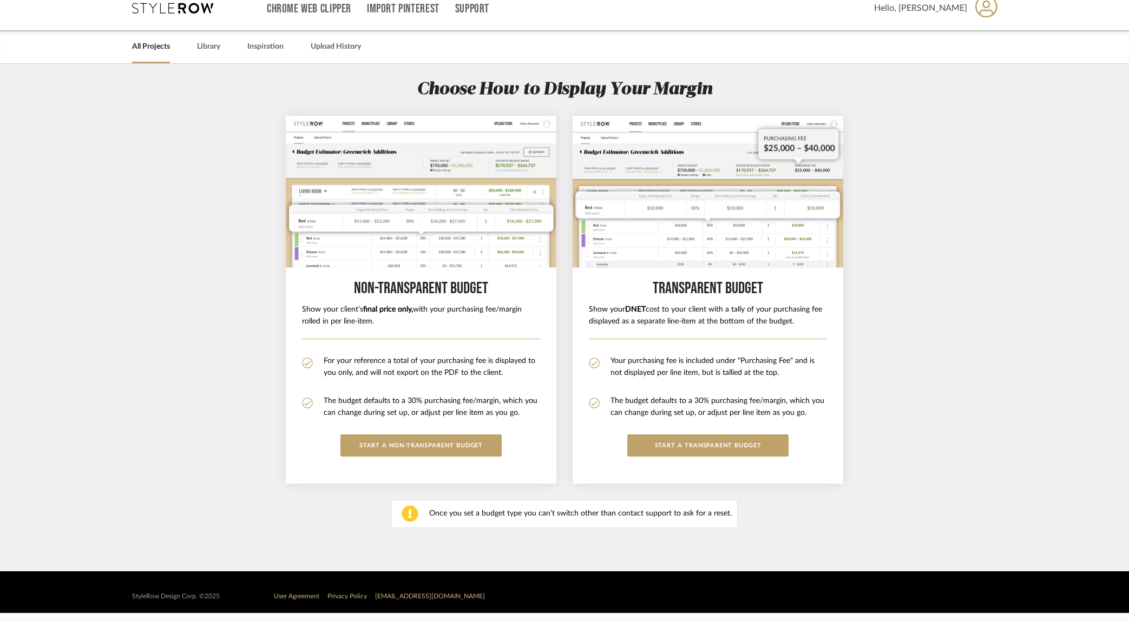  Describe the element at coordinates (388, 310) in the screenshot. I see `b: final price only,` at that location.